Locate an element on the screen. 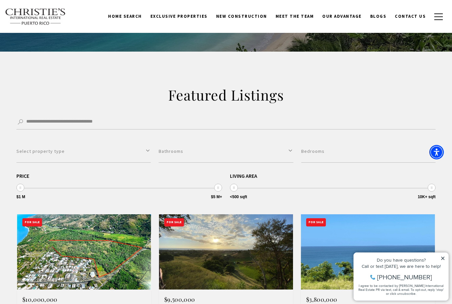 The image size is (452, 304). a: Meet the Team is located at coordinates (295, 16).